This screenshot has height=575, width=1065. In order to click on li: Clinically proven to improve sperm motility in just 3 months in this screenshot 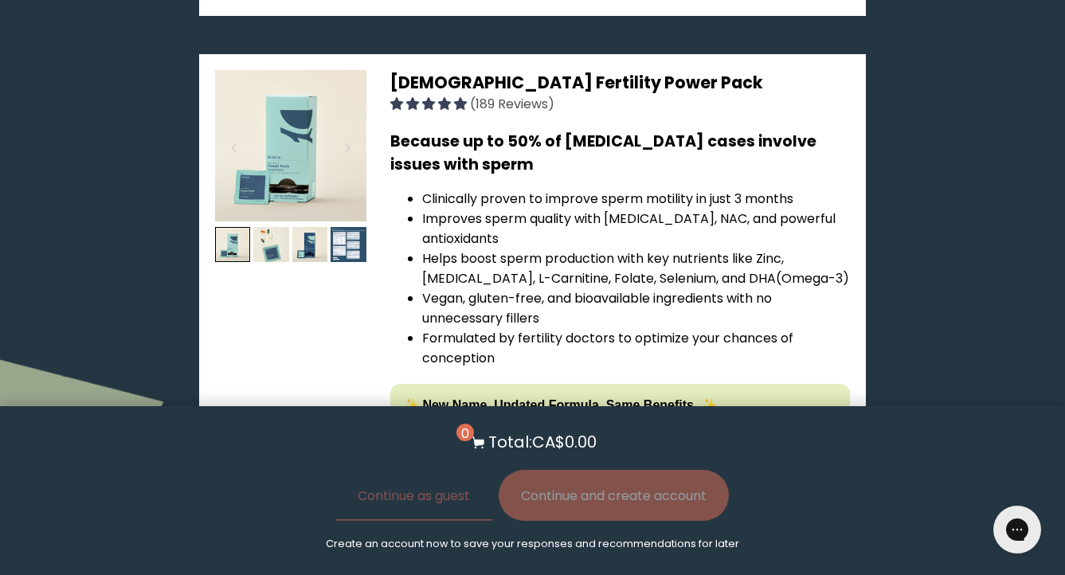, I will do `click(636, 198)`.